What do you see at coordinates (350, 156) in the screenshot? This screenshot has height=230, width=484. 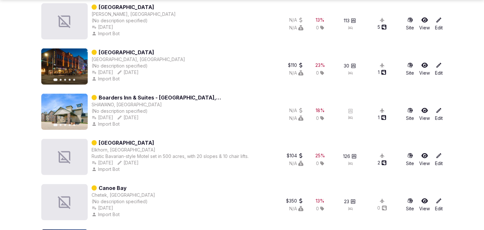 I see `button: 126` at bounding box center [350, 156].